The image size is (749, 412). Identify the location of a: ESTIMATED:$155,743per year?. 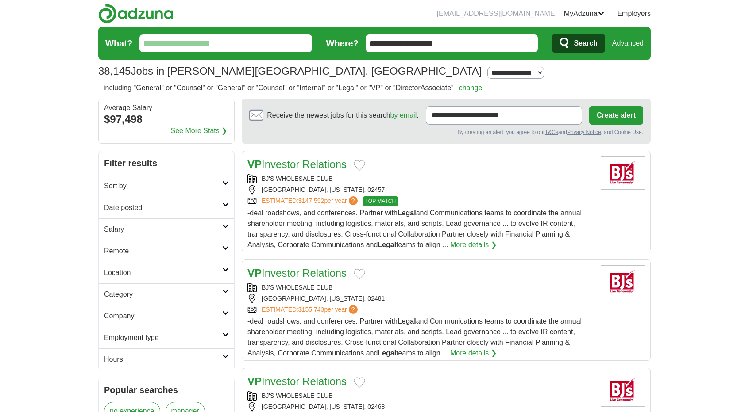
(310, 310).